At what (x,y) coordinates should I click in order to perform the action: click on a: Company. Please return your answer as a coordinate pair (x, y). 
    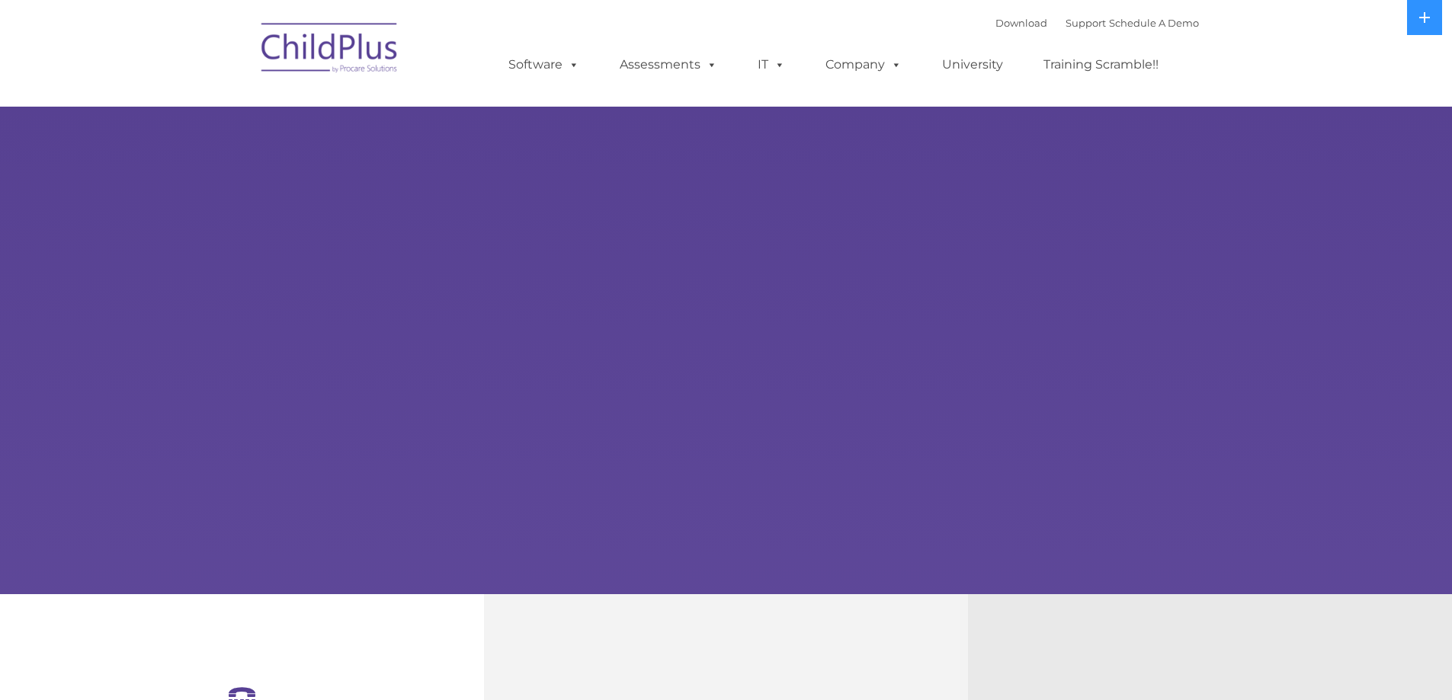
    Looking at the image, I should click on (863, 65).